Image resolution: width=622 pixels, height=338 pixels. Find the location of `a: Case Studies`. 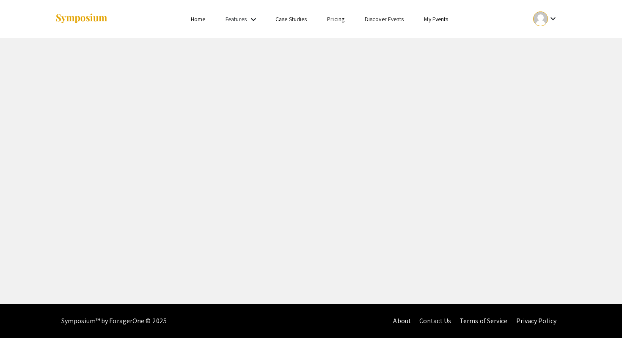

a: Case Studies is located at coordinates (291, 19).